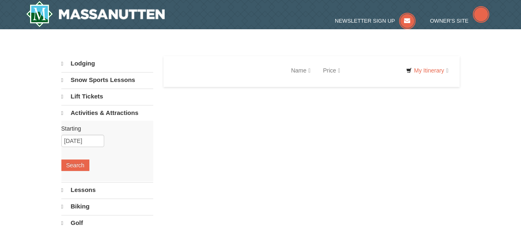 Image resolution: width=521 pixels, height=227 pixels. I want to click on a: Owner's Site, so click(459, 21).